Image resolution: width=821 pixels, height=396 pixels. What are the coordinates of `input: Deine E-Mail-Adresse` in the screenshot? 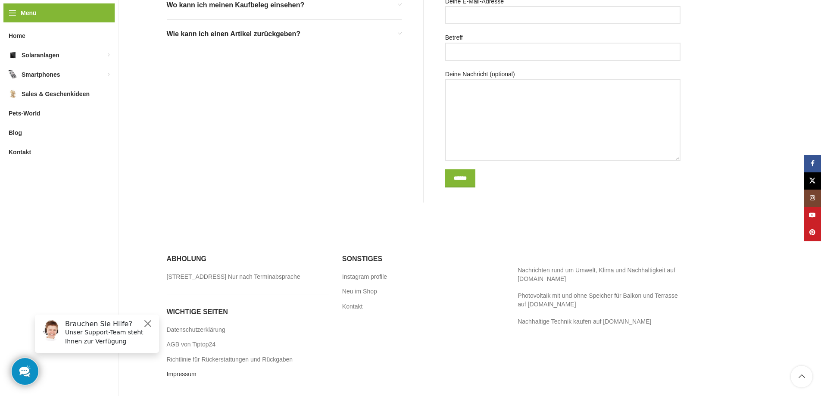 It's located at (563, 15).